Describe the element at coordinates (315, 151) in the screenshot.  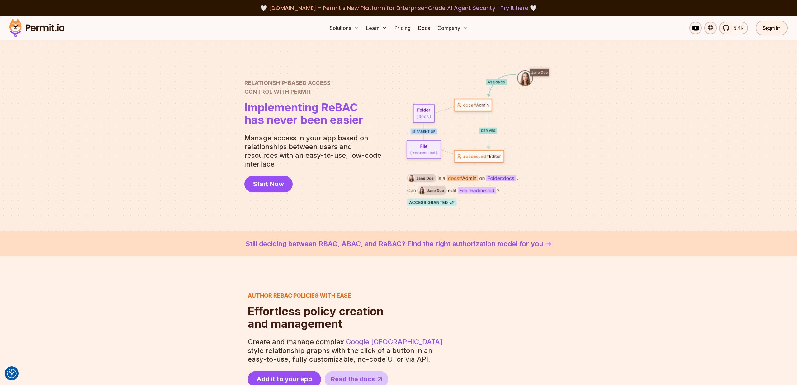
I see `p: Manage access in your app based on relationships between users and resources with an easy-to-use,...` at that location.